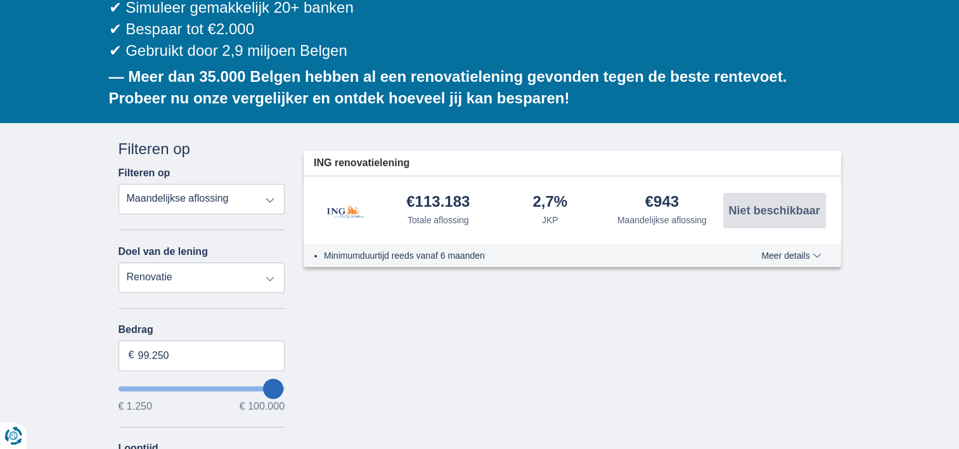 The width and height of the screenshot is (959, 449). What do you see at coordinates (438, 220) in the screenshot?
I see `div: Totale aflossing` at bounding box center [438, 220].